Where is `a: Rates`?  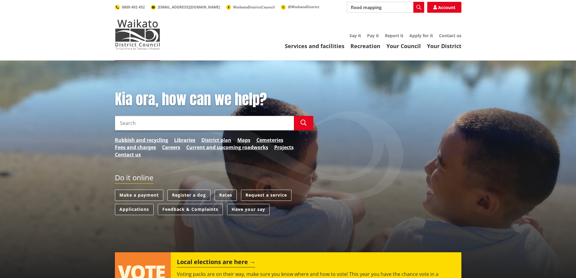 a: Rates is located at coordinates (226, 195).